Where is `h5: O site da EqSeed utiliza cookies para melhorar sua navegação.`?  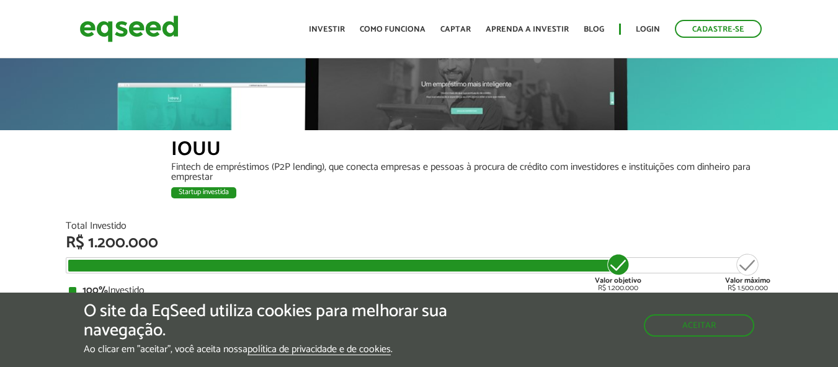 h5: O site da EqSeed utiliza cookies para melhorar sua navegação. is located at coordinates (285, 321).